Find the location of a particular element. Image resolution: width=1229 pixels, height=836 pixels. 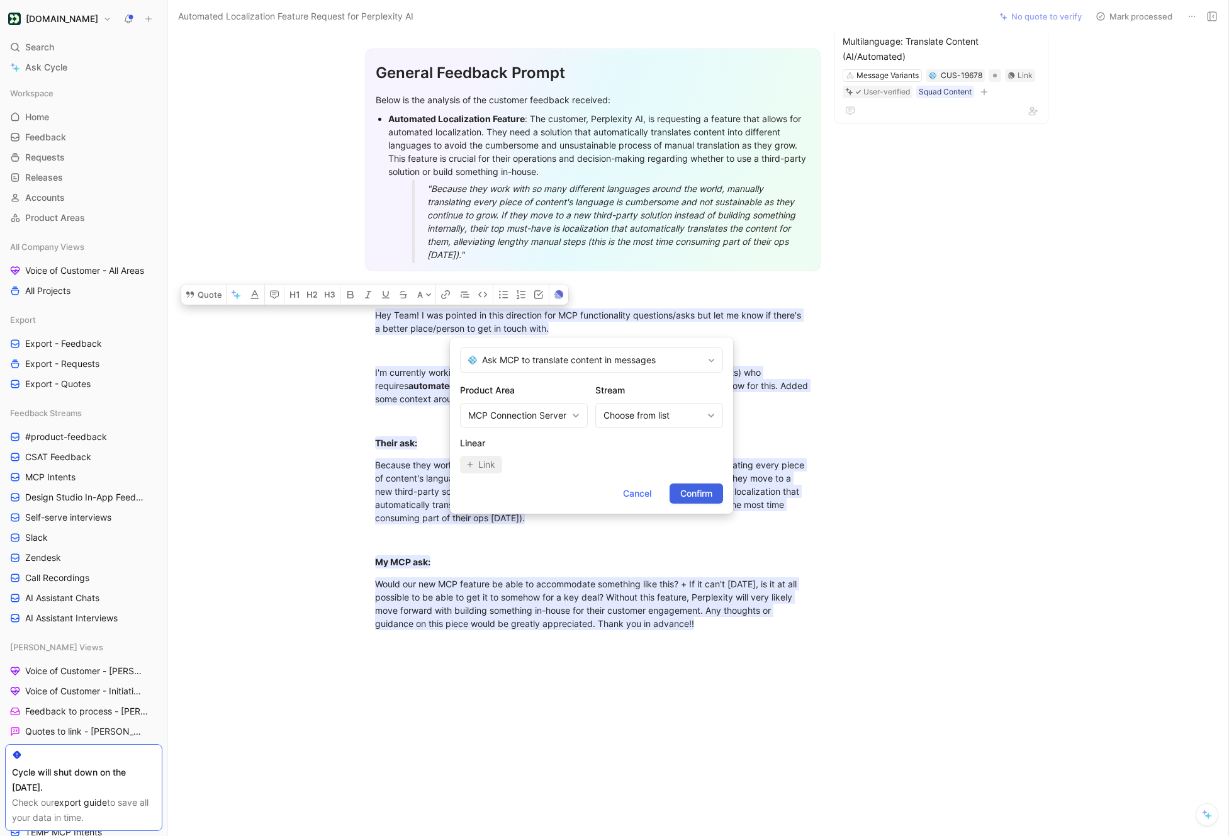

span: Confirm is located at coordinates (696, 493).